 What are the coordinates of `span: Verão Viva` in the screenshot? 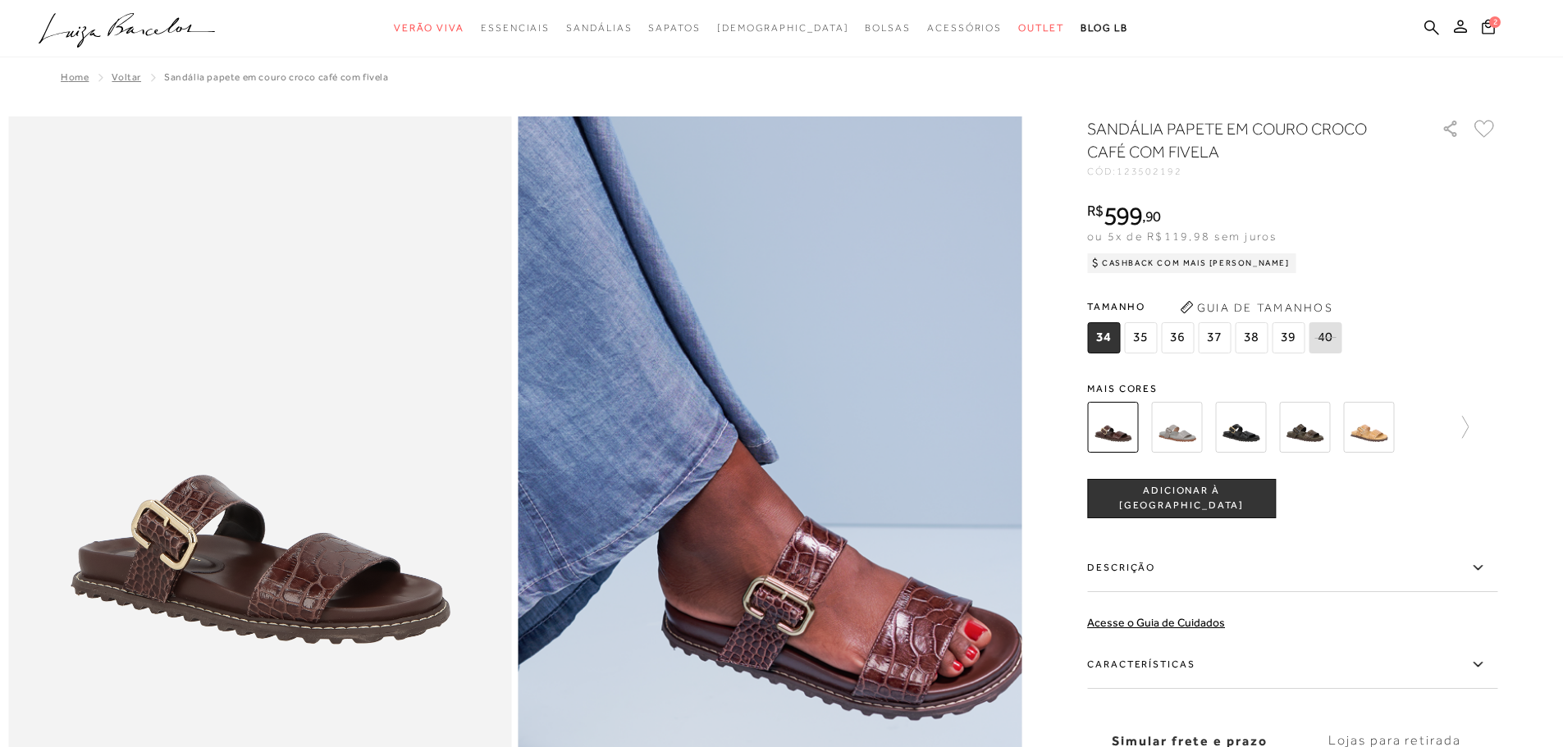 It's located at (429, 28).